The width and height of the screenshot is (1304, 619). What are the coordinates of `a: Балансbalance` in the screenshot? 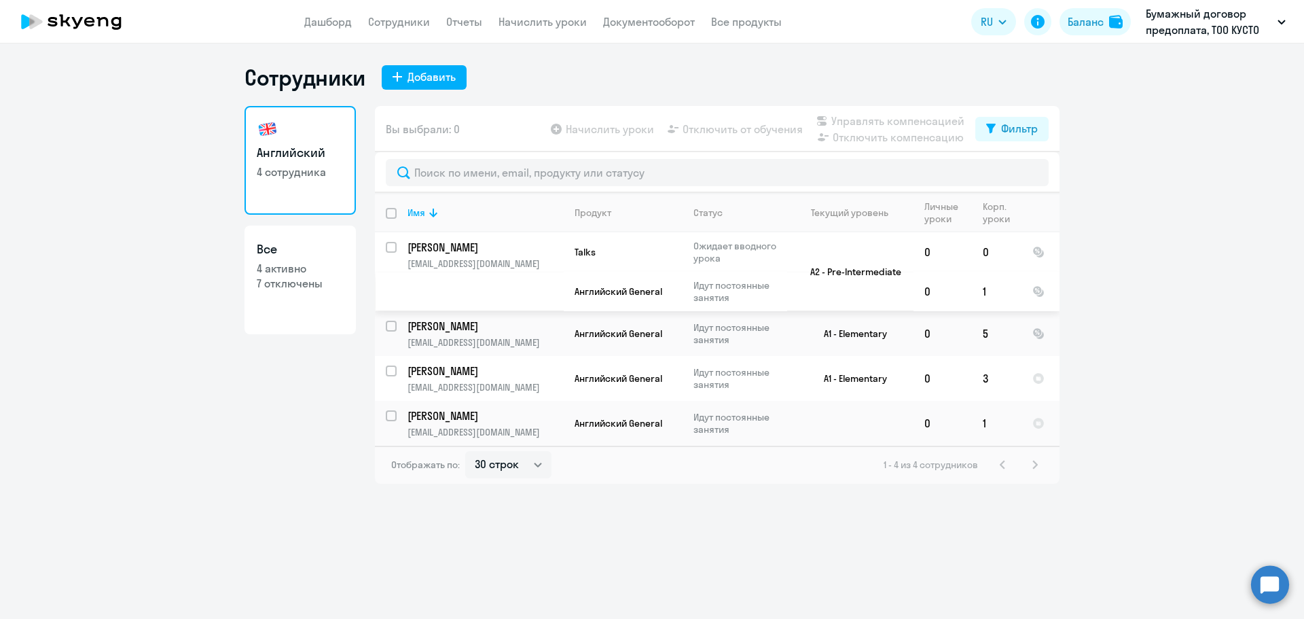 It's located at (1095, 22).